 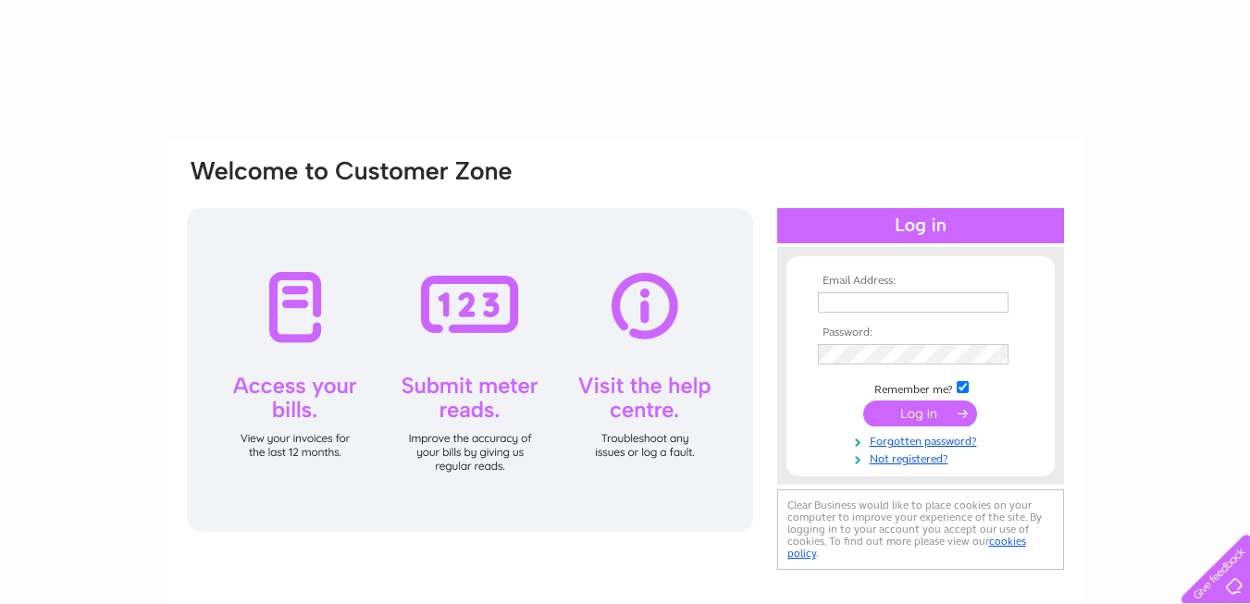 What do you see at coordinates (921, 529) in the screenshot?
I see `div: Clear Business would like to place cookies on your computer to improve your experience of the sit...` at bounding box center [921, 529].